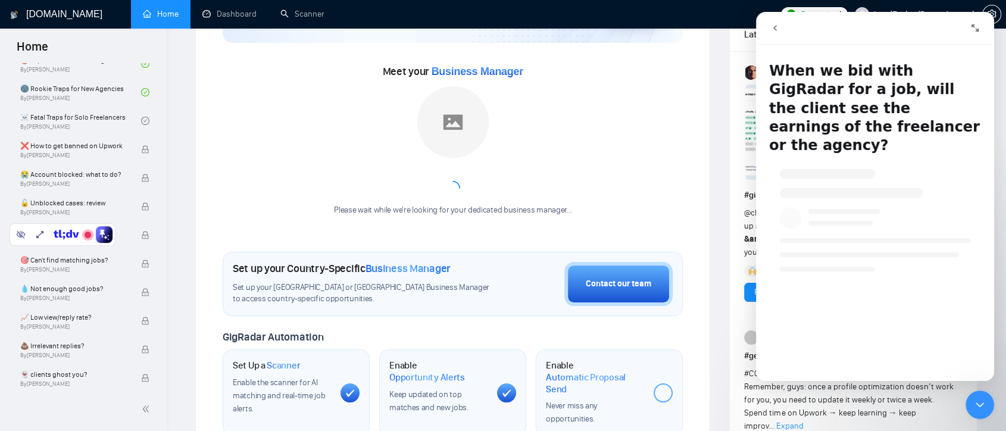 Image resolution: width=1006 pixels, height=431 pixels. I want to click on span: Connects:, so click(818, 14).